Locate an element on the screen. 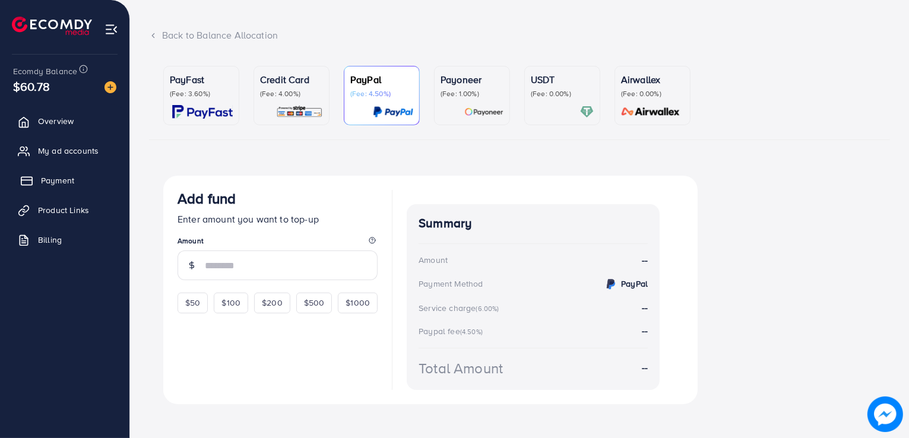 Image resolution: width=909 pixels, height=438 pixels. h3: Add fund is located at coordinates (207, 198).